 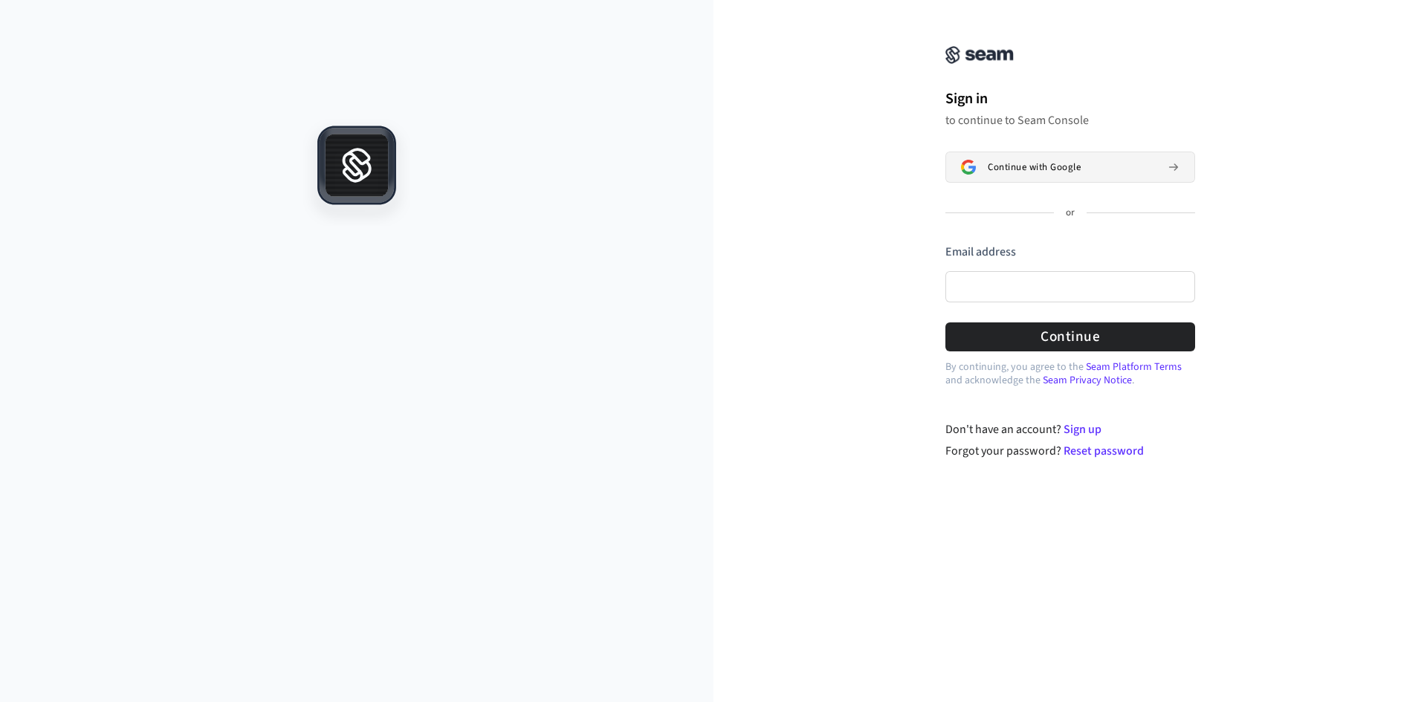 What do you see at coordinates (1070, 337) in the screenshot?
I see `button: Continue` at bounding box center [1070, 337].